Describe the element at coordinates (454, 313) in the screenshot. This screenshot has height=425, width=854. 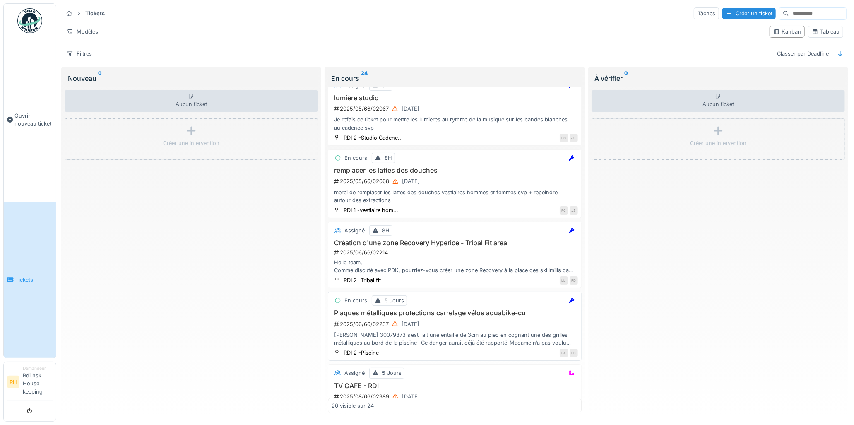
I see `h3: Plaques métalliques protections carrelage vélos aquabike-cu` at that location.